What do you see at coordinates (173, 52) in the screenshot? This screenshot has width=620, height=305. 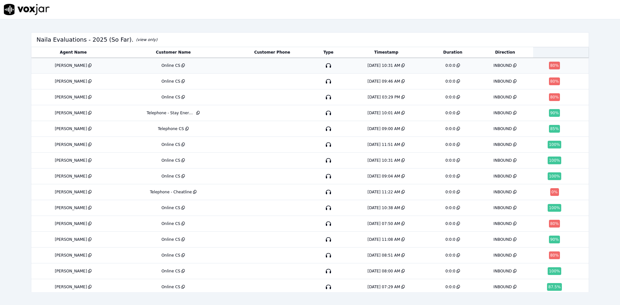 I see `button: Customer Name` at bounding box center [173, 52].